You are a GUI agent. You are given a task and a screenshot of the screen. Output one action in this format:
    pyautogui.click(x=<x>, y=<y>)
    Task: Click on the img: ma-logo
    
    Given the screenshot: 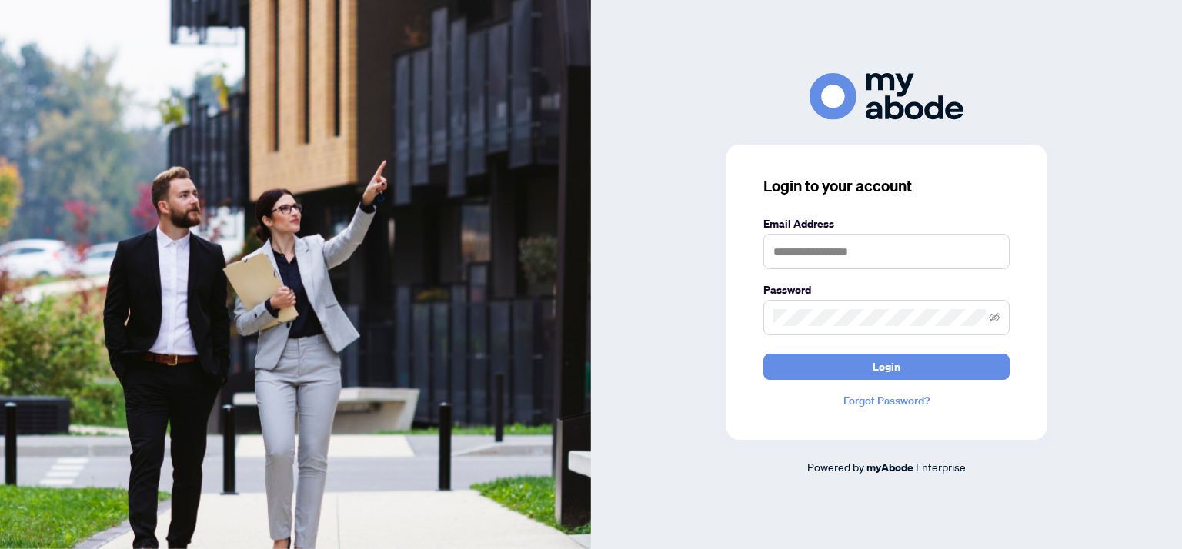 What is the action you would take?
    pyautogui.click(x=886, y=96)
    